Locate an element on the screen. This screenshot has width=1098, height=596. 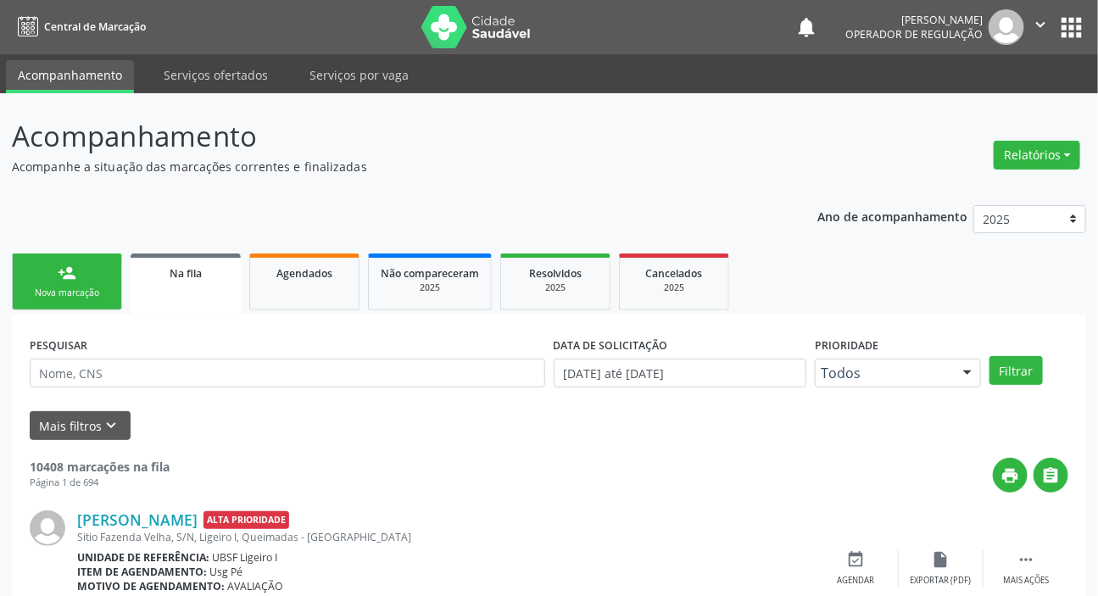
a: Central de Marcação is located at coordinates (79, 26).